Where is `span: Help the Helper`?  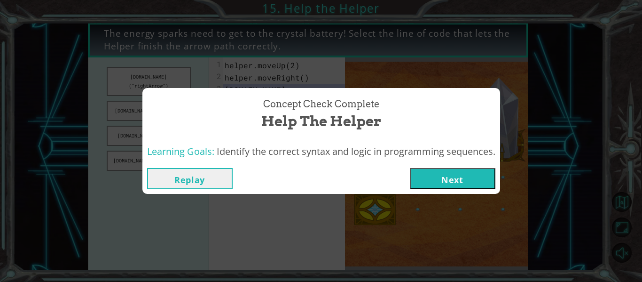
span: Help the Helper is located at coordinates (321, 121).